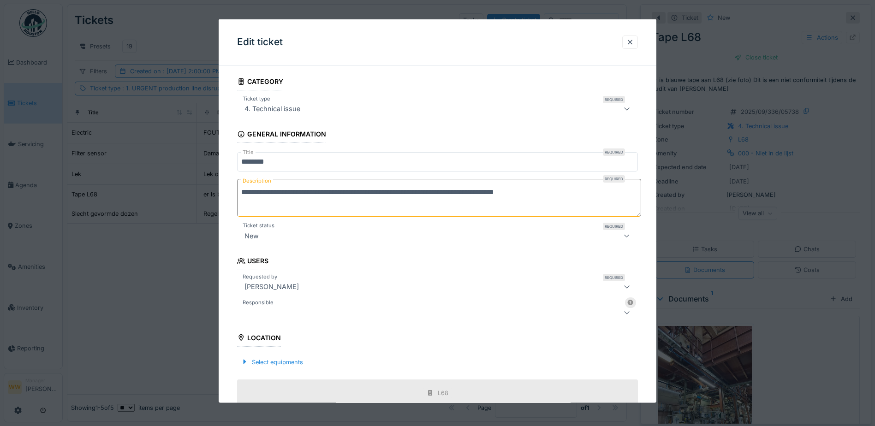 This screenshot has height=426, width=875. I want to click on label: Title, so click(248, 152).